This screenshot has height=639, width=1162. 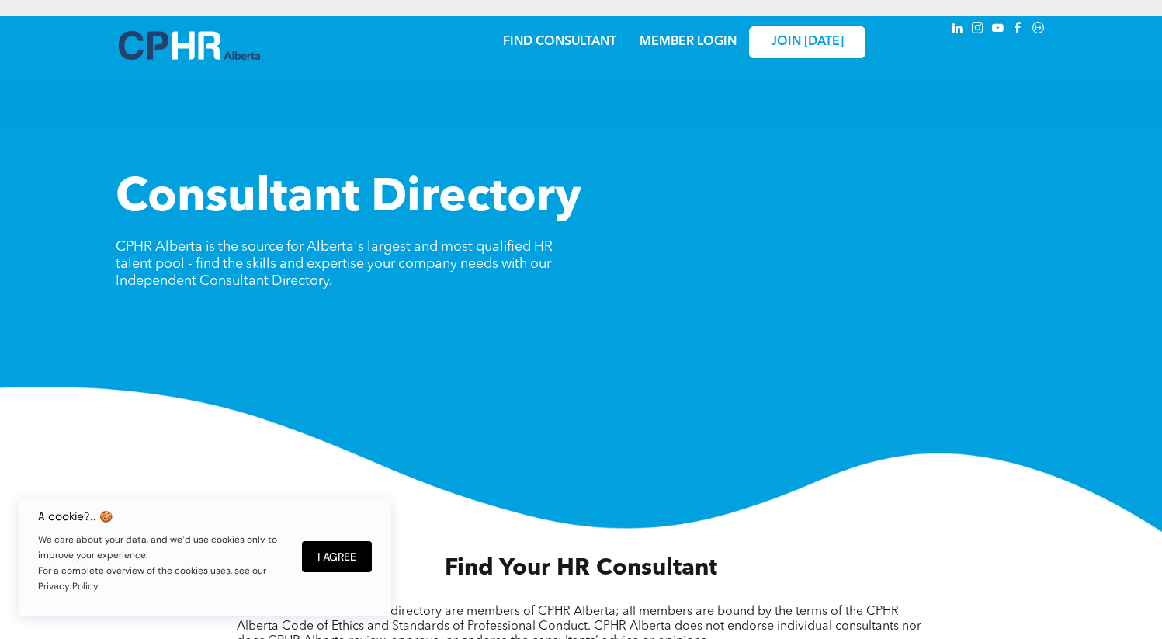 What do you see at coordinates (580, 568) in the screenshot?
I see `span: Find Your HR Consultant` at bounding box center [580, 568].